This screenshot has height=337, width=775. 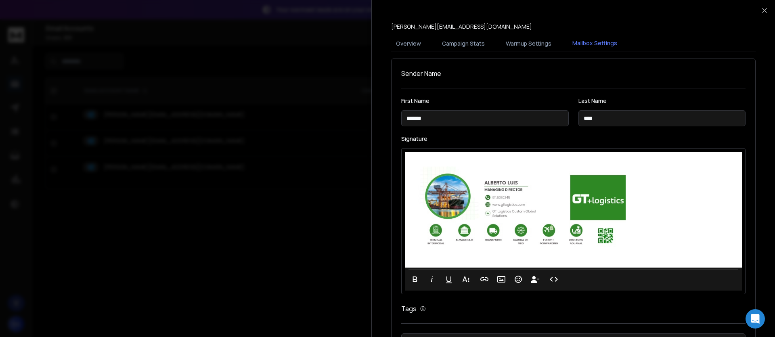 What do you see at coordinates (408, 44) in the screenshot?
I see `button: Overview` at bounding box center [408, 44].